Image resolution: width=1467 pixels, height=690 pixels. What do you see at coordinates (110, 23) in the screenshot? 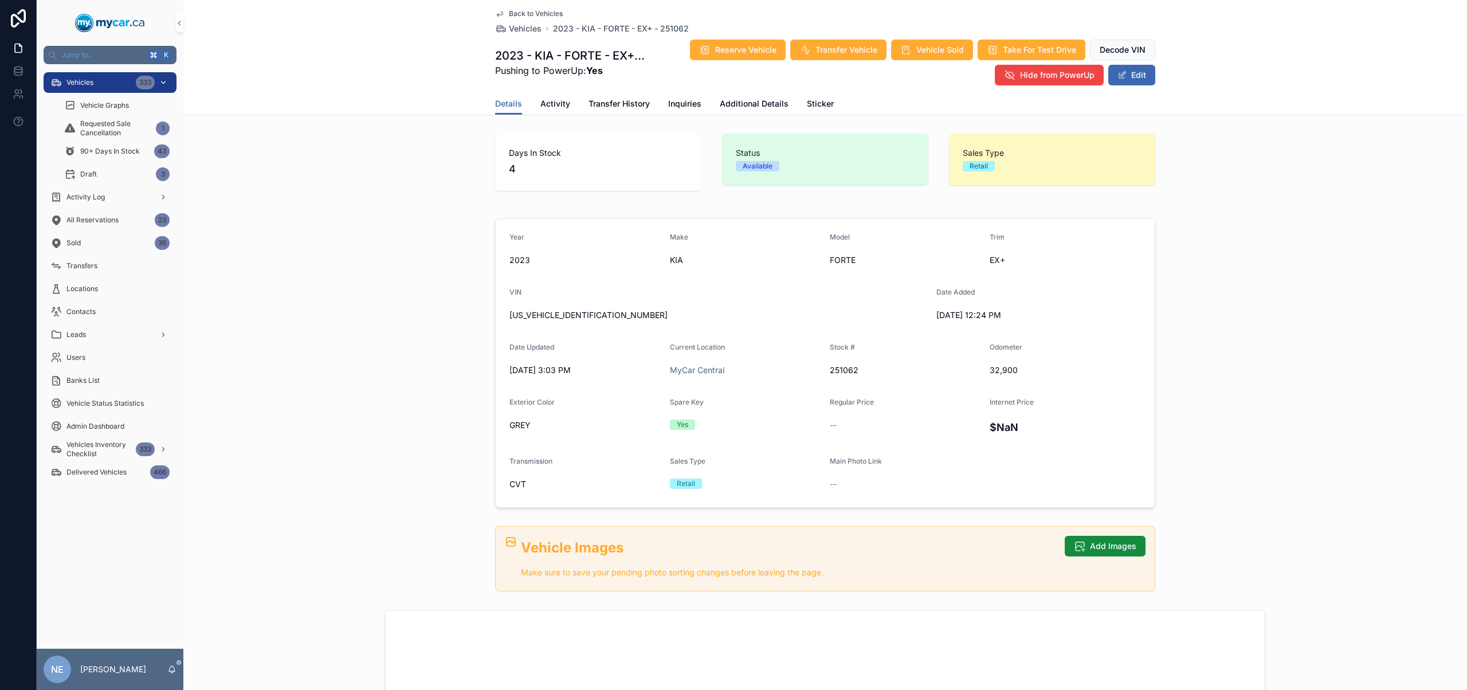
I see `img: App logo` at bounding box center [110, 23].